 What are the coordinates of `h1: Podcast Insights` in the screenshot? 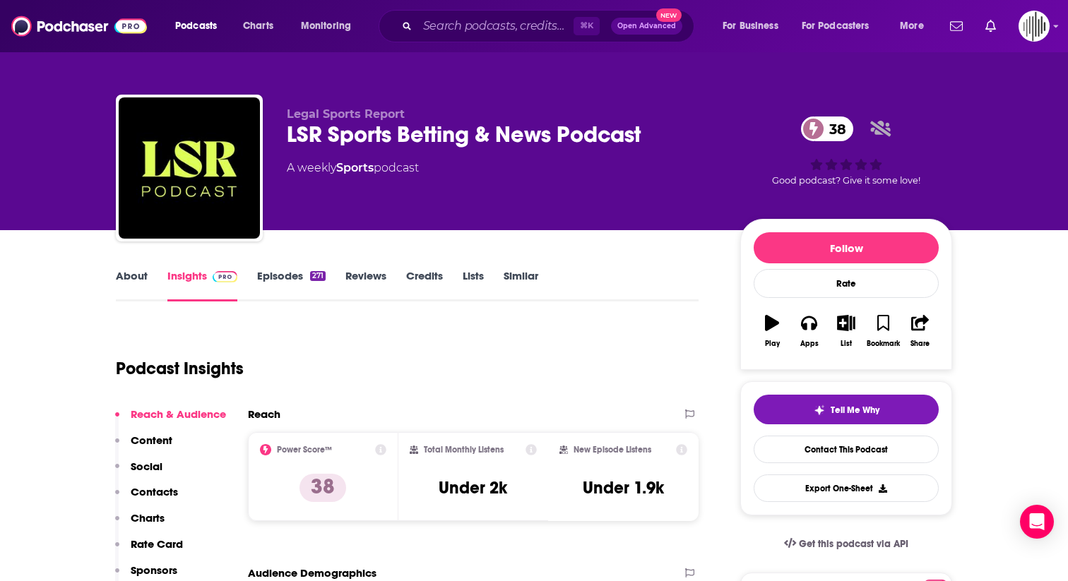 It's located at (179, 369).